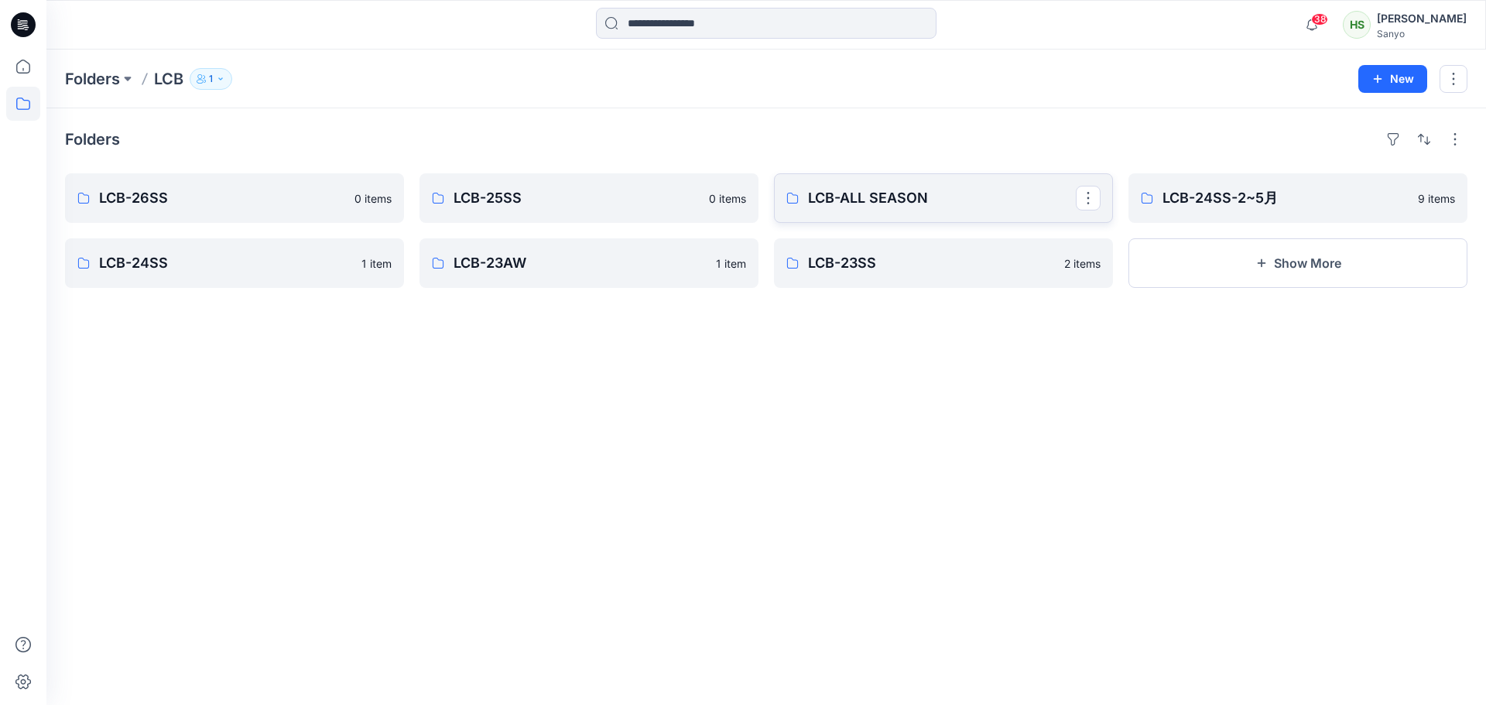 The height and width of the screenshot is (705, 1486). What do you see at coordinates (222, 198) in the screenshot?
I see `p: LCB-26SS` at bounding box center [222, 198].